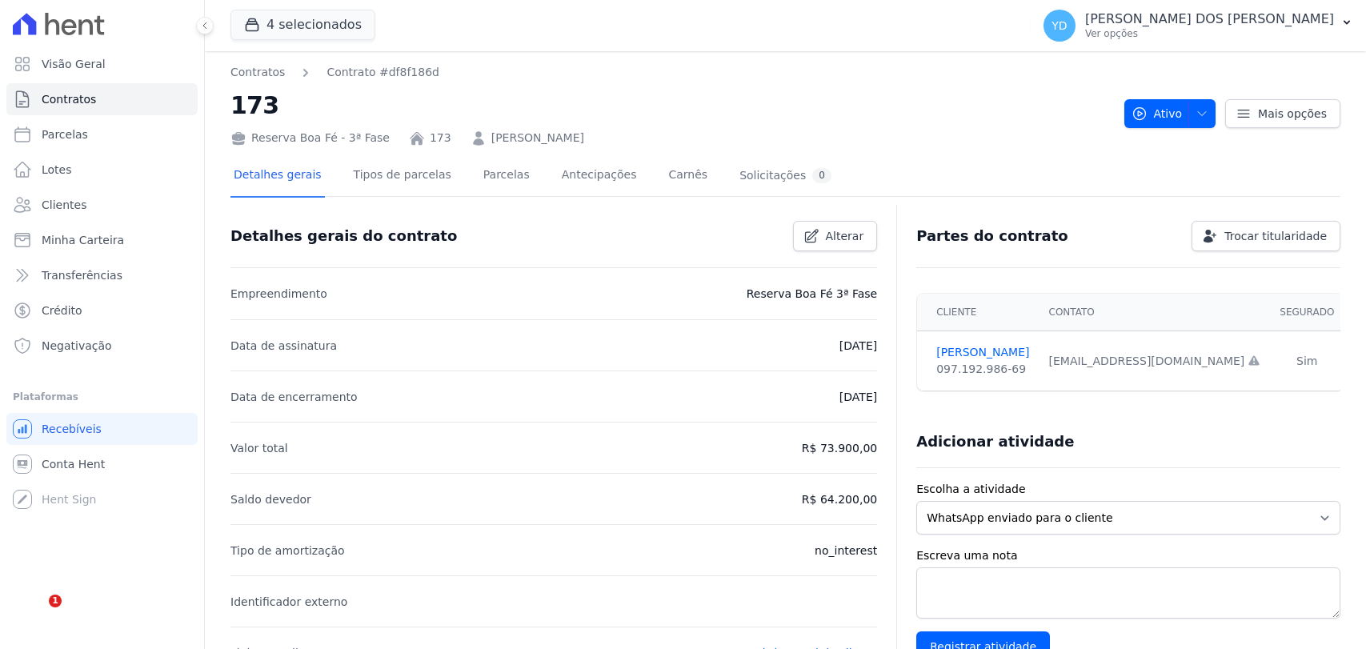 Image resolution: width=1366 pixels, height=649 pixels. Describe the element at coordinates (382, 72) in the screenshot. I see `a: Contrato #df8f186d` at that location.